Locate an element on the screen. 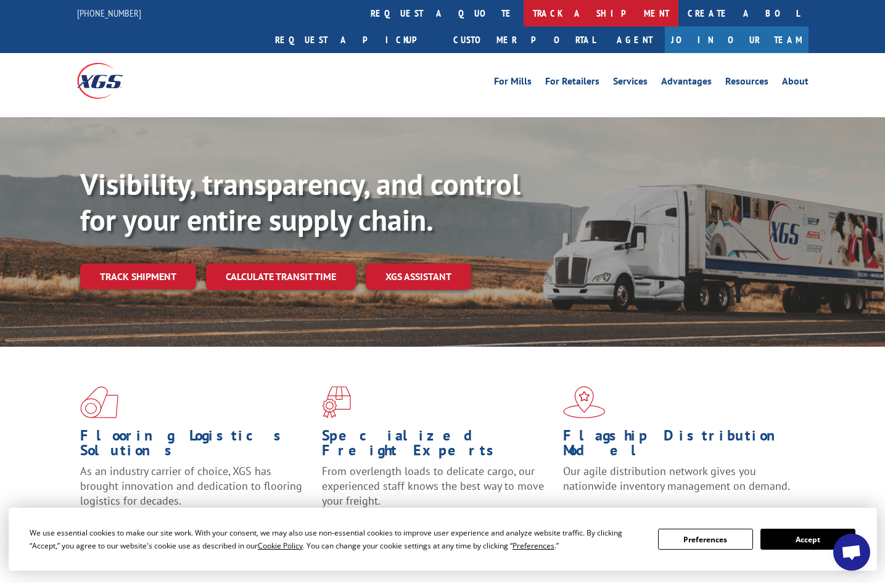  div: Cookie Consent Prompt is located at coordinates (443, 539).